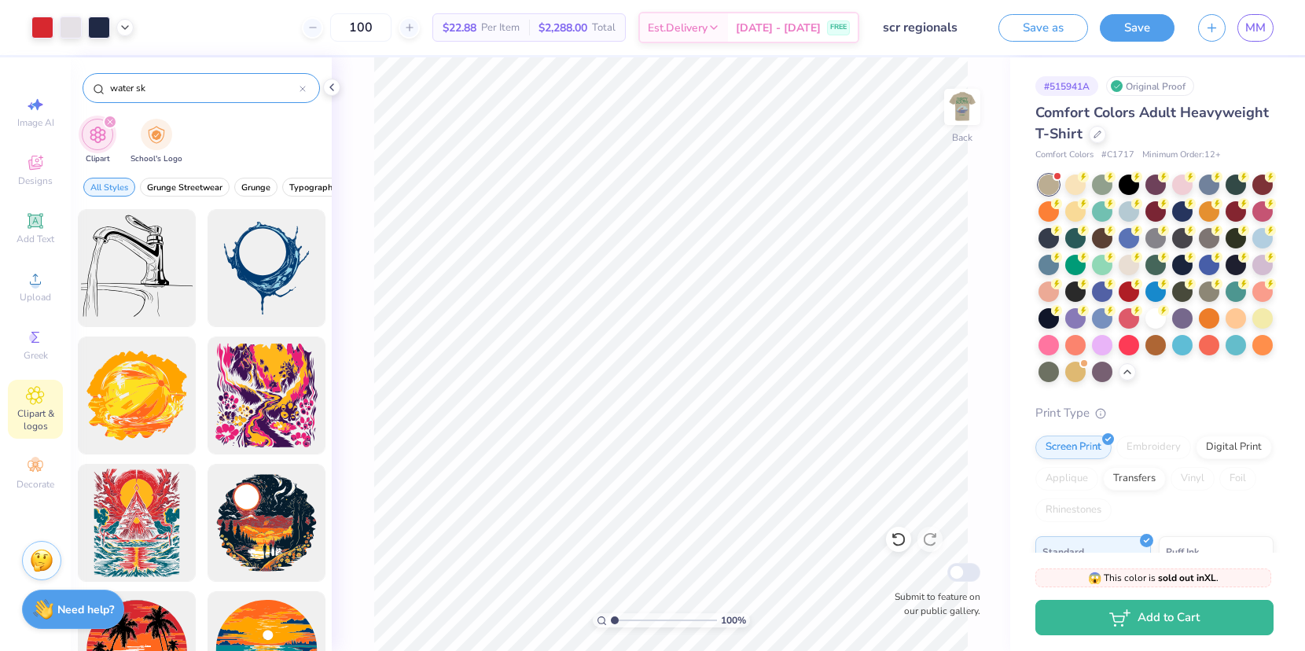 This screenshot has height=651, width=1305. Describe the element at coordinates (35, 181) in the screenshot. I see `span: Designs` at that location.